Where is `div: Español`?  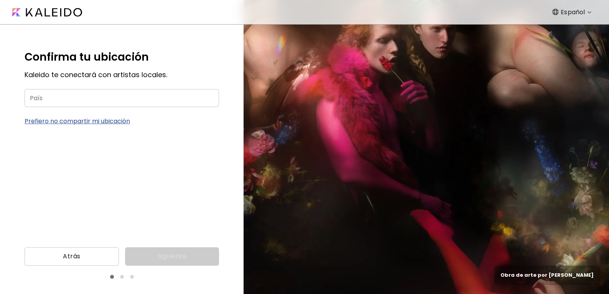
div: Español is located at coordinates (574, 12).